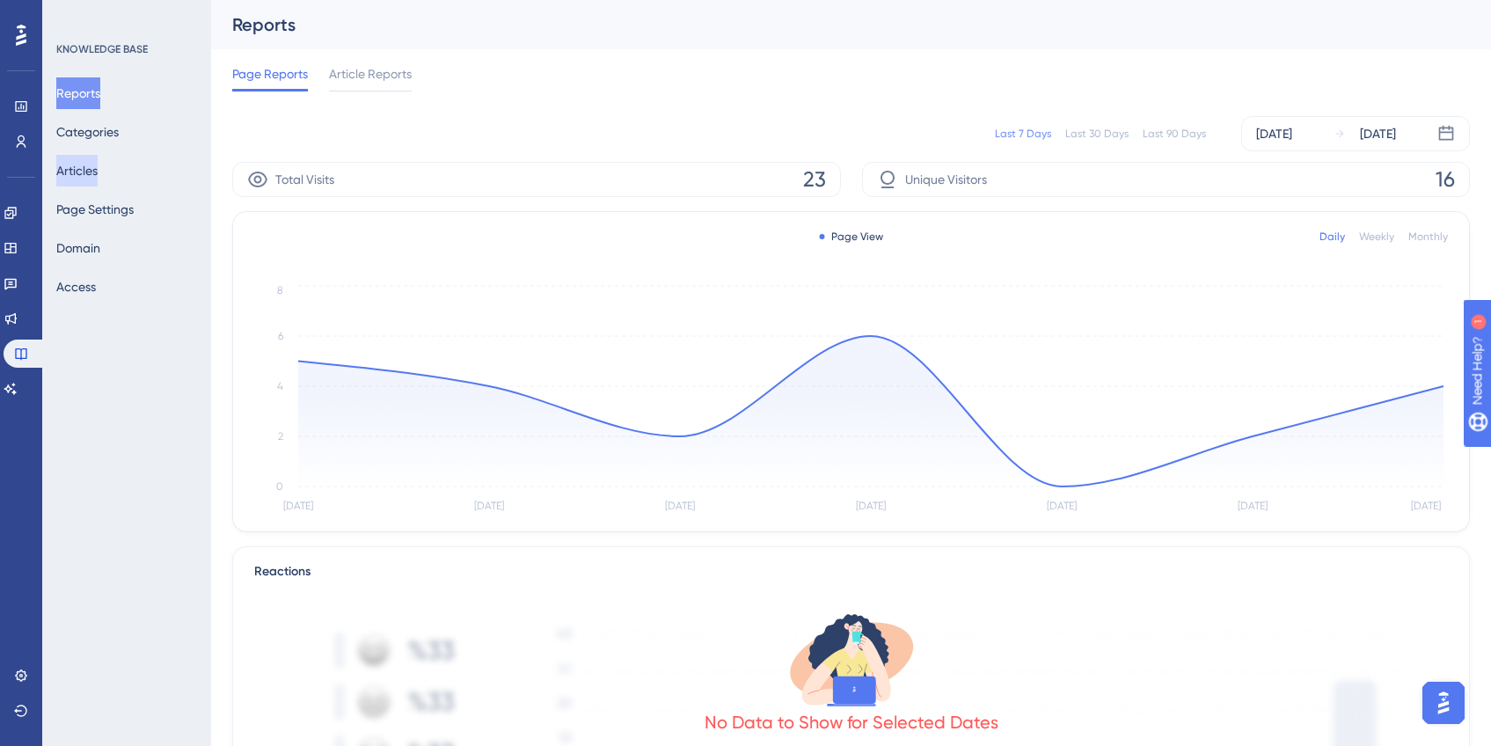  What do you see at coordinates (1445, 179) in the screenshot?
I see `span: 16` at bounding box center [1445, 179].